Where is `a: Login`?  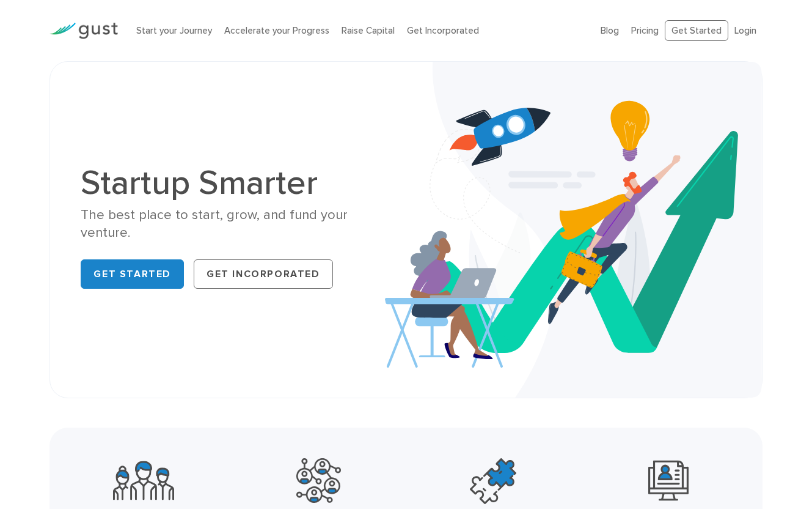
a: Login is located at coordinates (746, 31).